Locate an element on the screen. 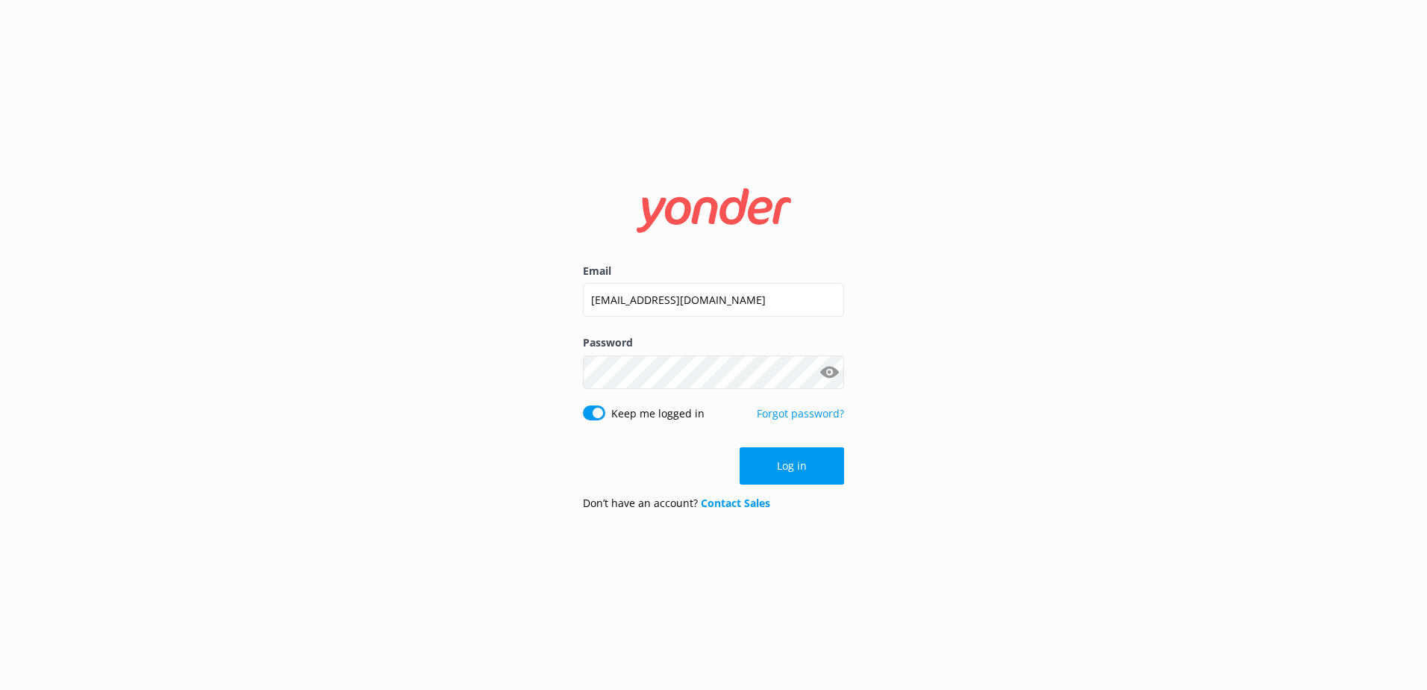  a: Contact Sales is located at coordinates (735, 502).